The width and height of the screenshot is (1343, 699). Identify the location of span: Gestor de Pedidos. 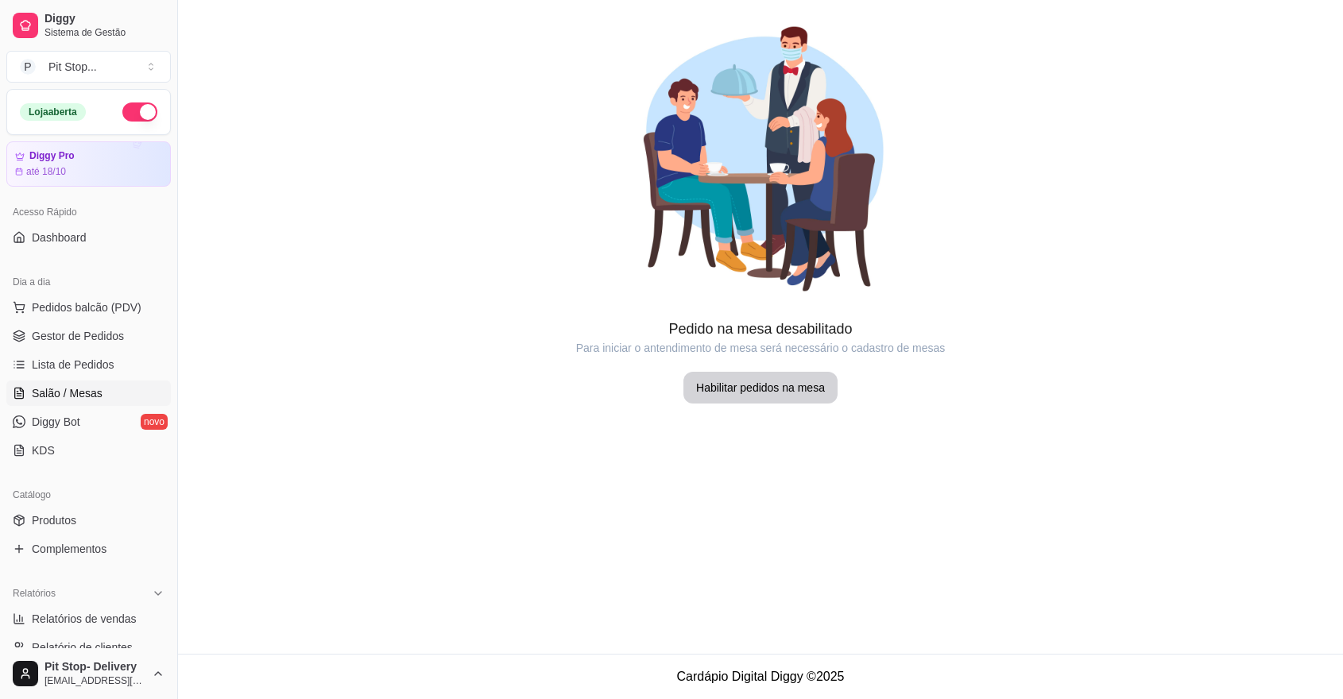
(78, 336).